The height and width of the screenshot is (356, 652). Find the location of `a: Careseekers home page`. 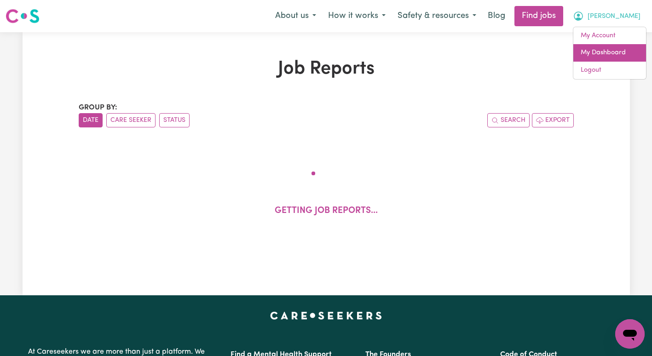

a: Careseekers home page is located at coordinates (326, 316).